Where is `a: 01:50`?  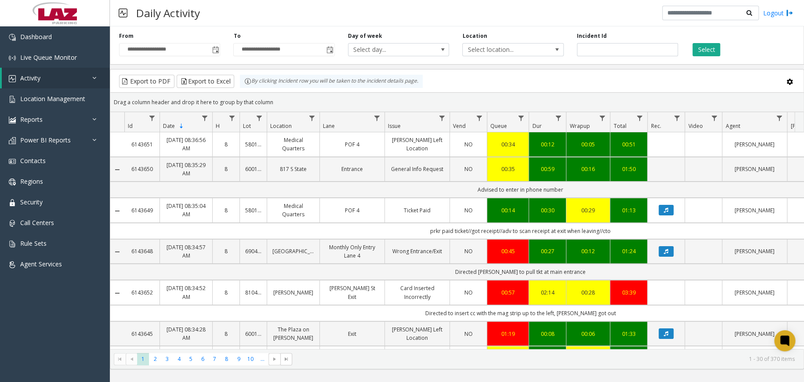 a: 01:50 is located at coordinates (629, 169).